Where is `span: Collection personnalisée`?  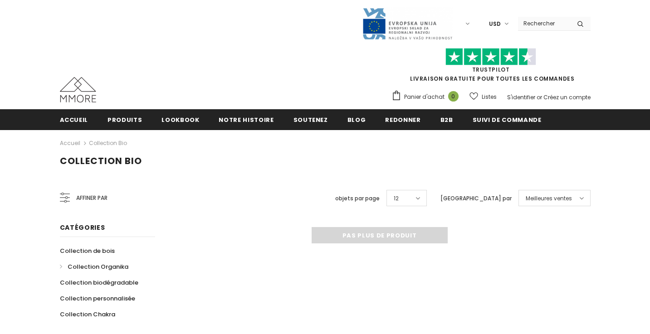
span: Collection personnalisée is located at coordinates (98, 299).